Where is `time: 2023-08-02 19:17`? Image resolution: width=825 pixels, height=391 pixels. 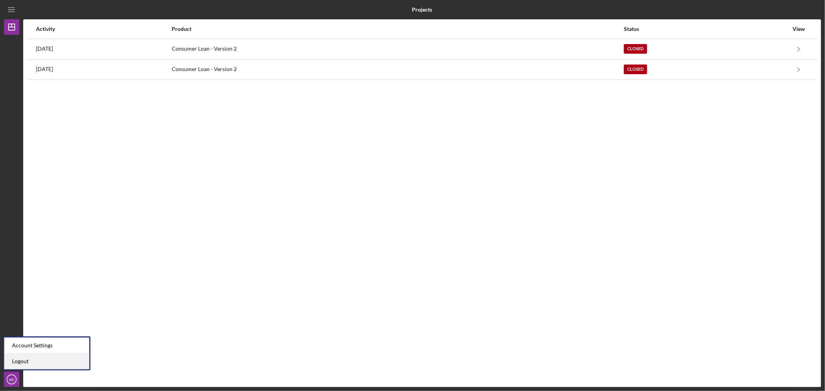
time: 2023-08-02 19:17 is located at coordinates (44, 69).